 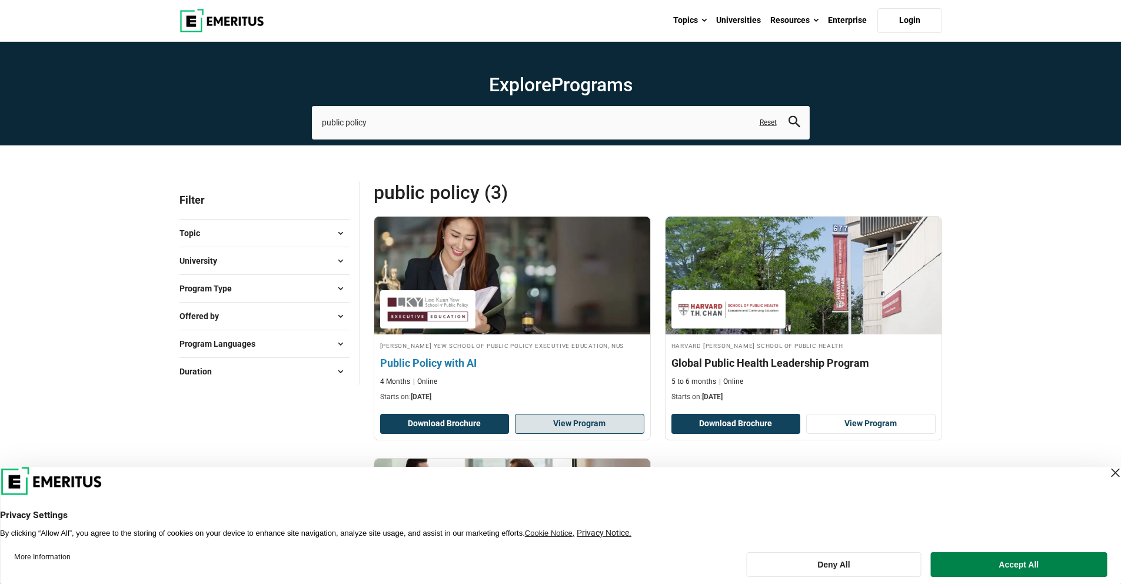 I want to click on a: Strategy and Innovation Course by Lee Kuan Yew School of Public Policy Executive Education, NUS -..., so click(x=512, y=313).